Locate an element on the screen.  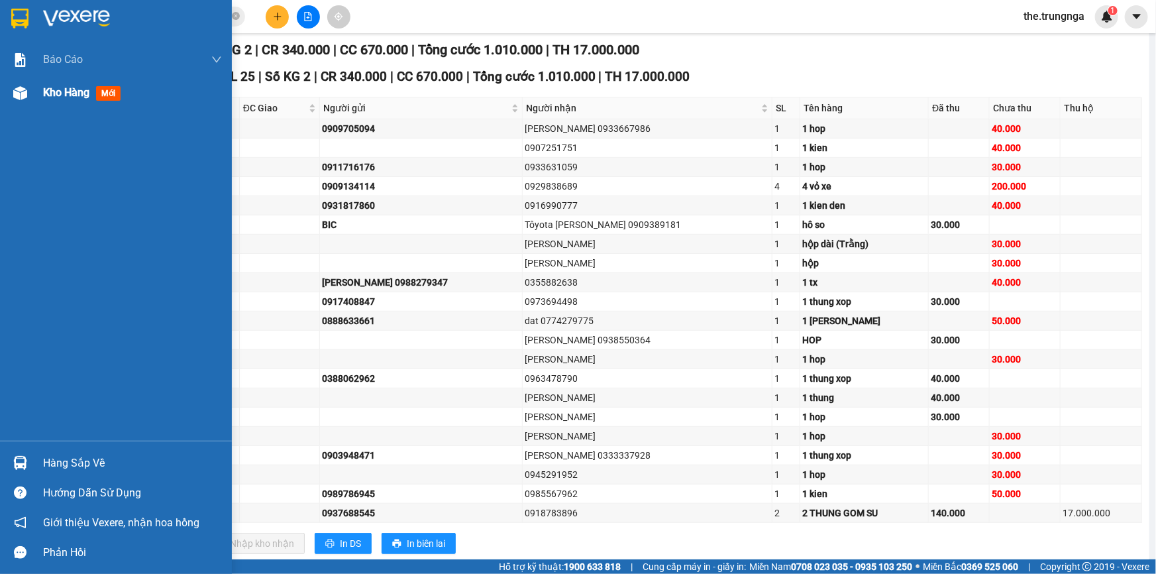
div: 2 is located at coordinates (786, 513).